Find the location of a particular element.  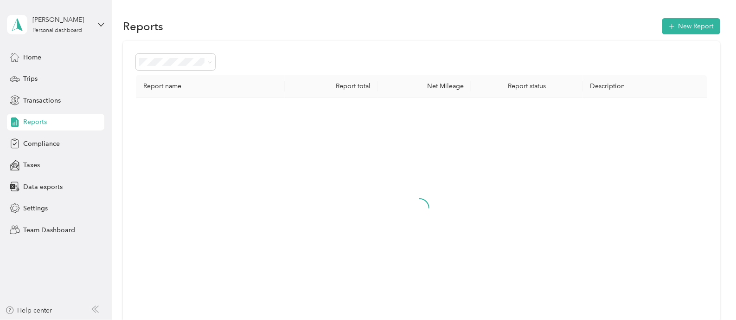

span: Data exports is located at coordinates (43, 187).